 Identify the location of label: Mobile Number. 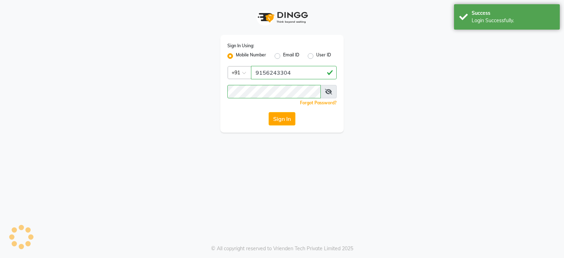
(251, 56).